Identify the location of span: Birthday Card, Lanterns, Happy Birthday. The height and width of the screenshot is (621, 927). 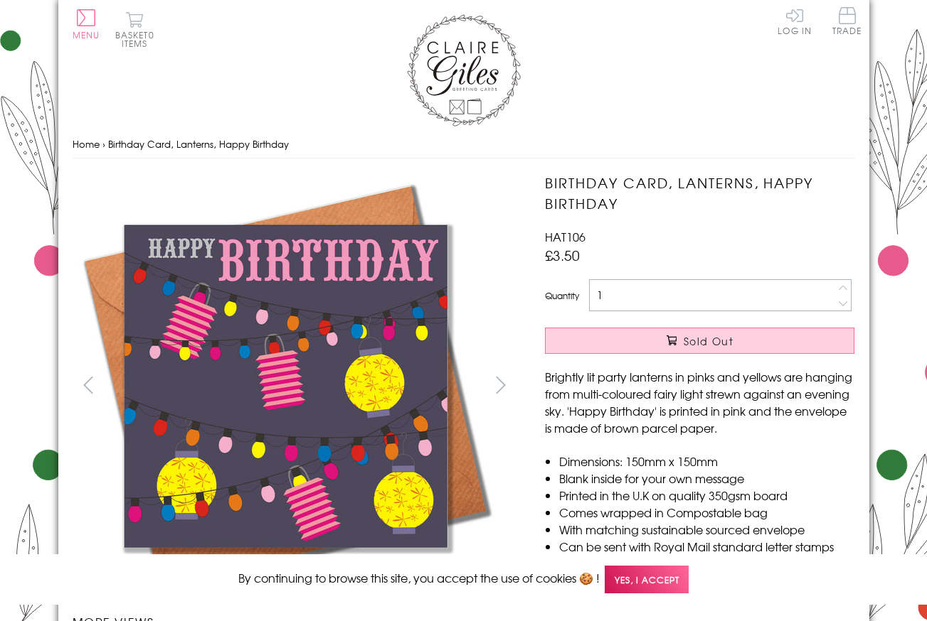
(198, 144).